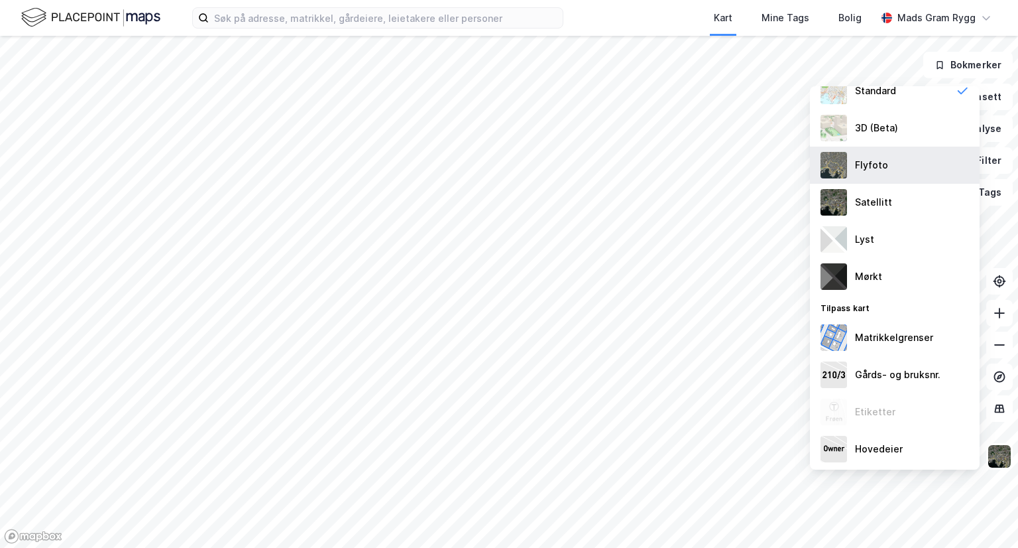 The width and height of the screenshot is (1018, 548). Describe the element at coordinates (33, 536) in the screenshot. I see `a: Mapbox homepage` at that location.